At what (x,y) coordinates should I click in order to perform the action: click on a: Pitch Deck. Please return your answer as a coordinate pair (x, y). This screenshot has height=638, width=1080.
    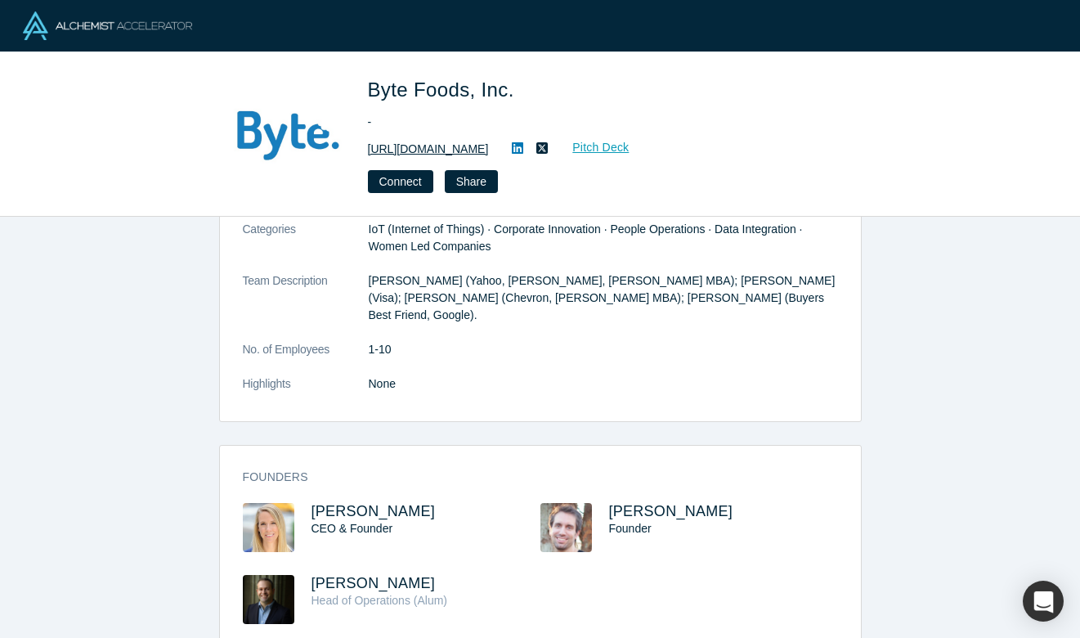
    Looking at the image, I should click on (592, 147).